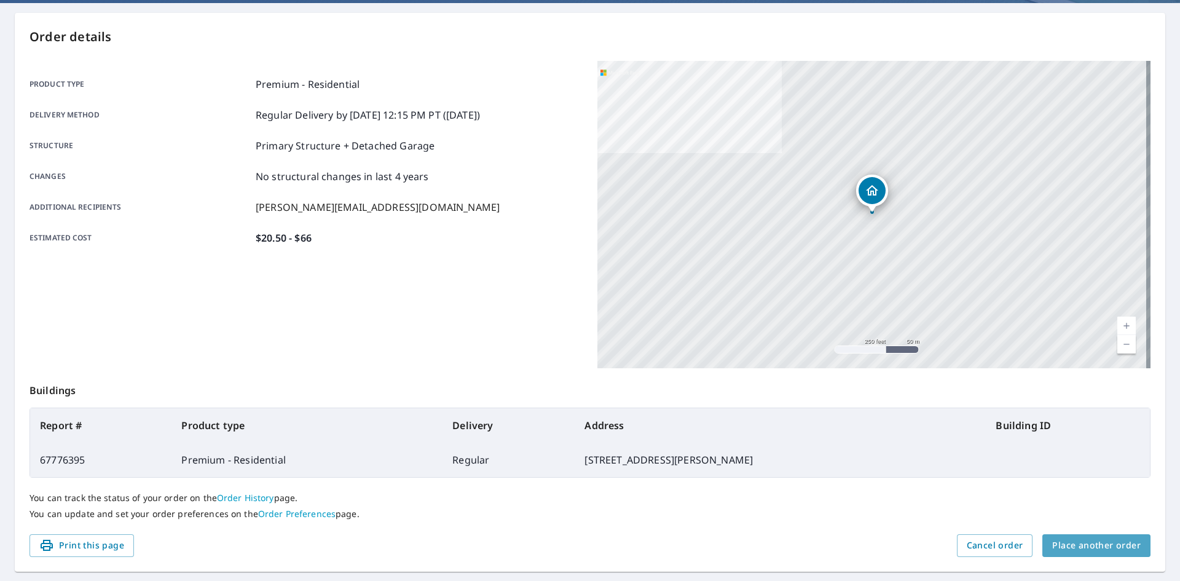 This screenshot has height=581, width=1180. I want to click on td: 67776395, so click(101, 460).